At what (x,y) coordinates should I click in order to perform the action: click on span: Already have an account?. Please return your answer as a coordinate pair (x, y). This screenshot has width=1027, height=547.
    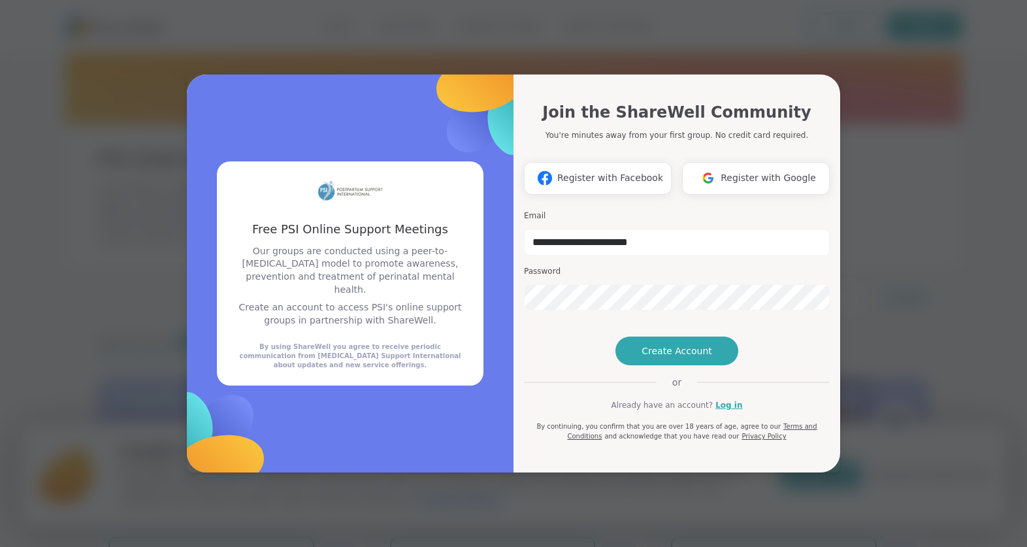
    Looking at the image, I should click on (662, 405).